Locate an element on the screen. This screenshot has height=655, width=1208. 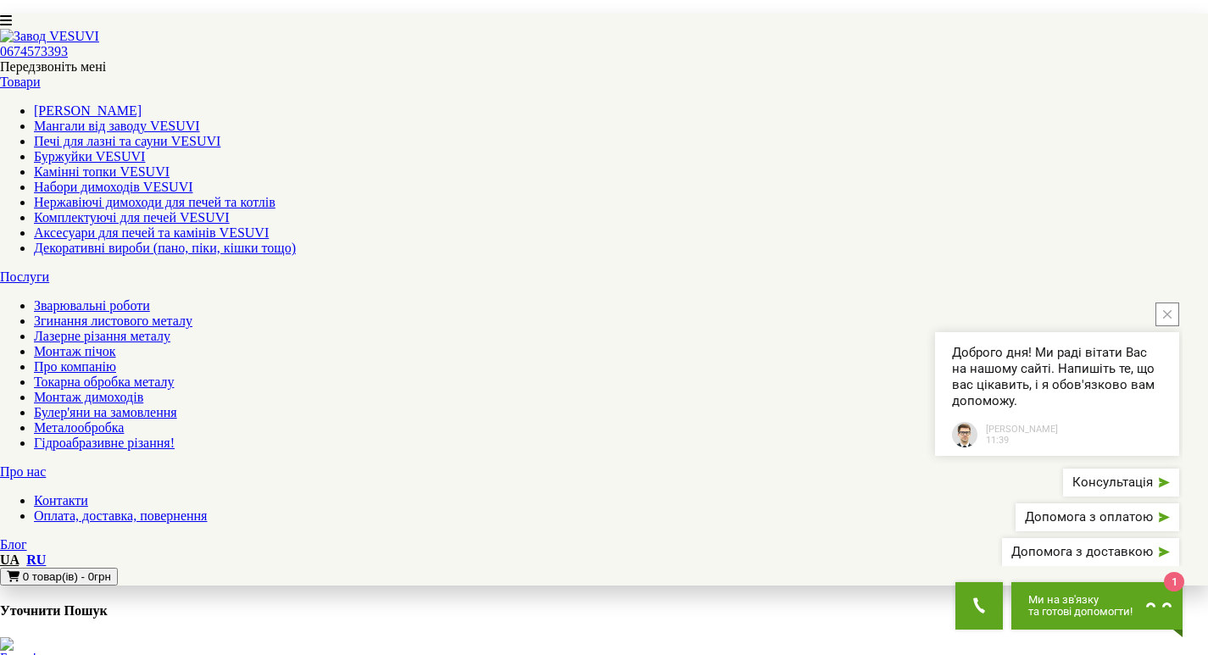
button: Get Call button is located at coordinates (979, 606).